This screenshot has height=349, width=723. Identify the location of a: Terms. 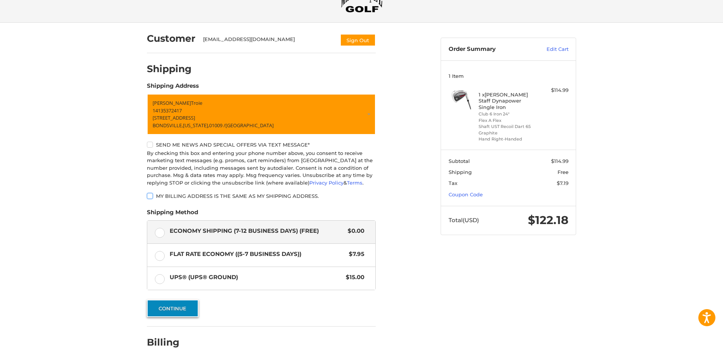
(355, 183).